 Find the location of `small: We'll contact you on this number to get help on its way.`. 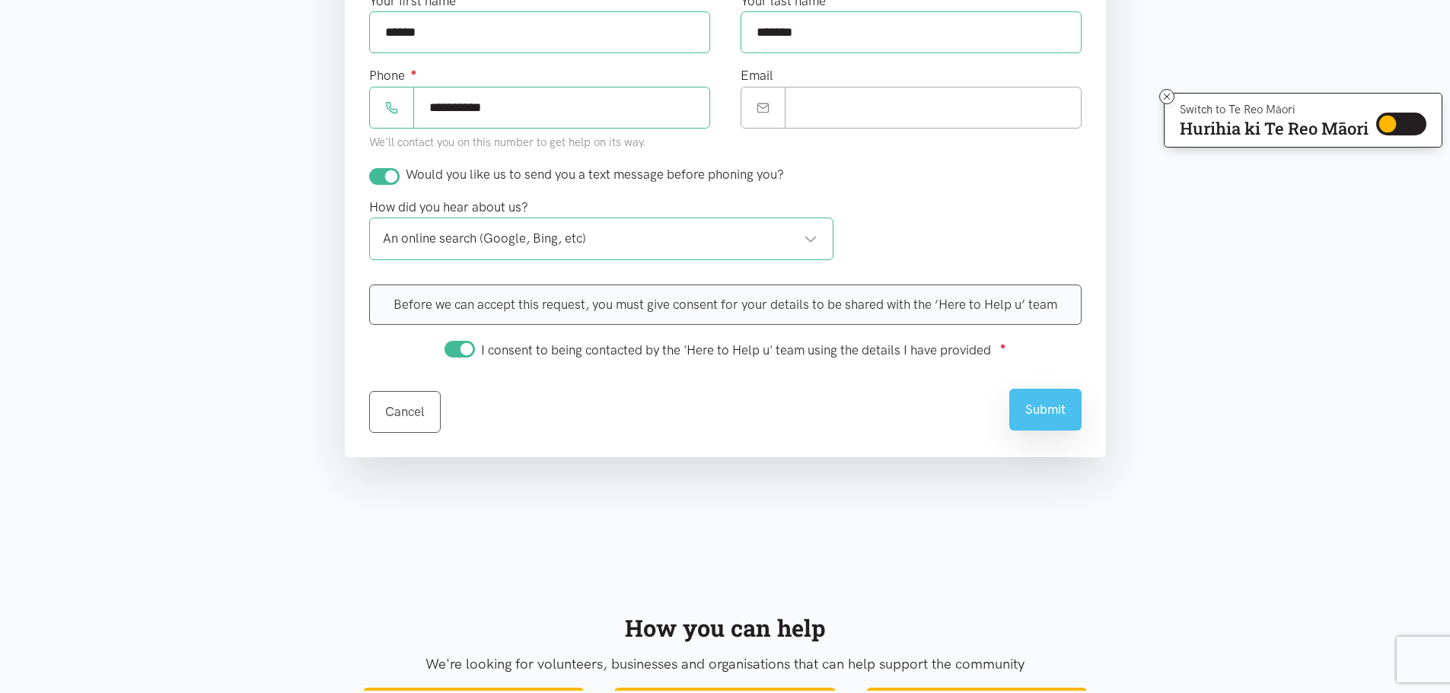

small: We'll contact you on this number to get help on its way. is located at coordinates (508, 142).